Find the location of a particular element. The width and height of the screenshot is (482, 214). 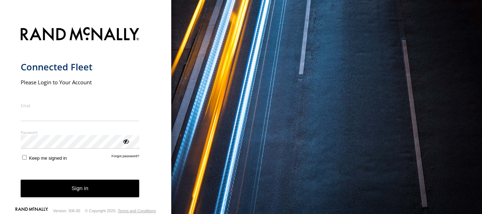

a: Terms and Conditions is located at coordinates (137, 210).